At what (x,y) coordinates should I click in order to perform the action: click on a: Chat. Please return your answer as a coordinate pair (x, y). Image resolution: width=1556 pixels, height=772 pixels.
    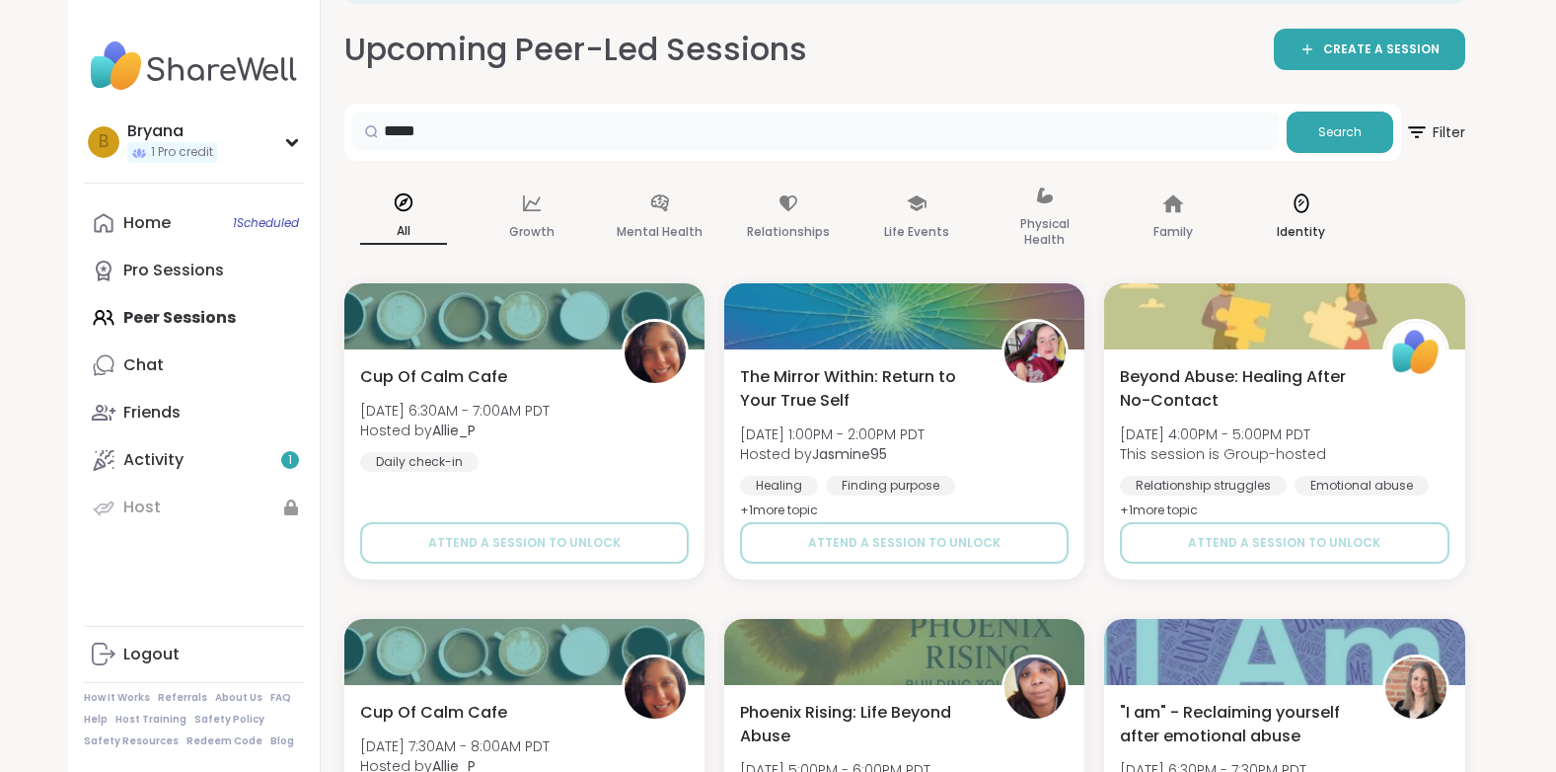
    Looking at the image, I should click on (193, 365).